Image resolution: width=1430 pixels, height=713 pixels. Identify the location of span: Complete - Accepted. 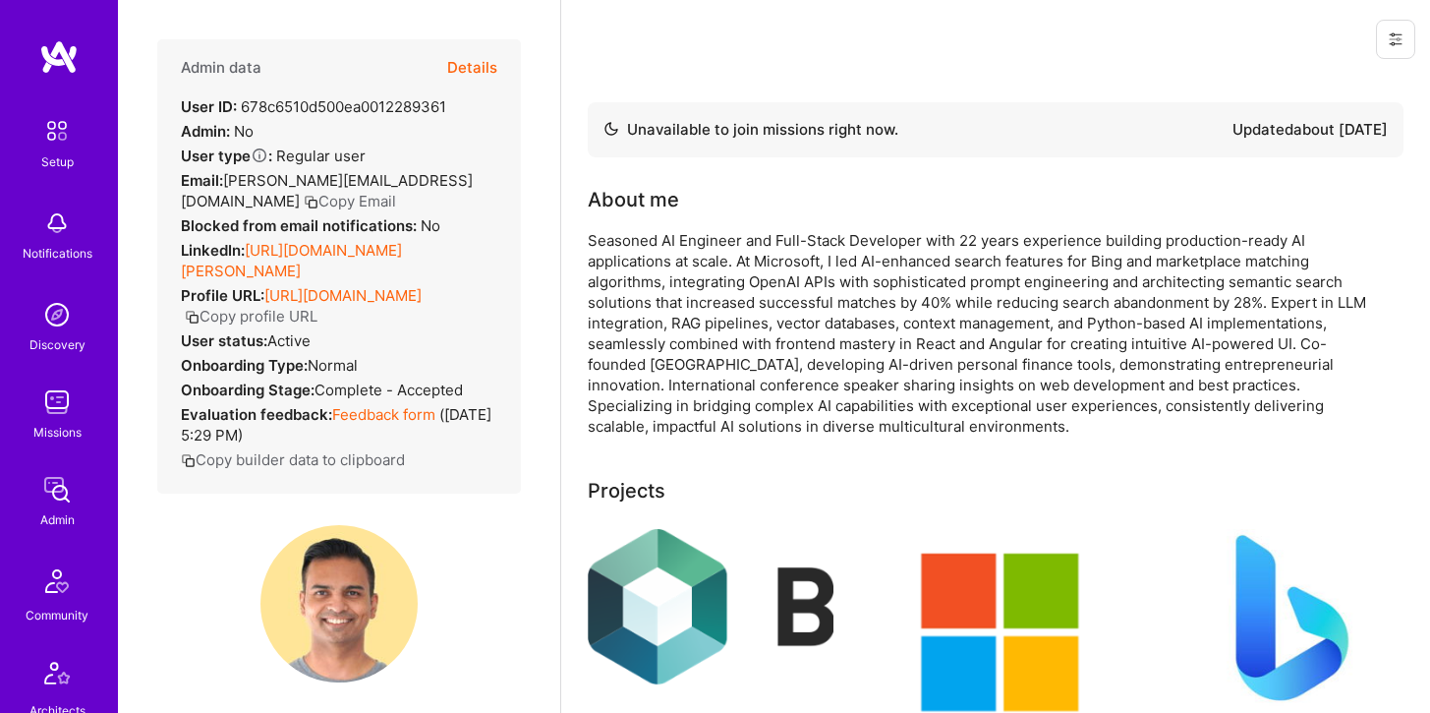
(388, 389).